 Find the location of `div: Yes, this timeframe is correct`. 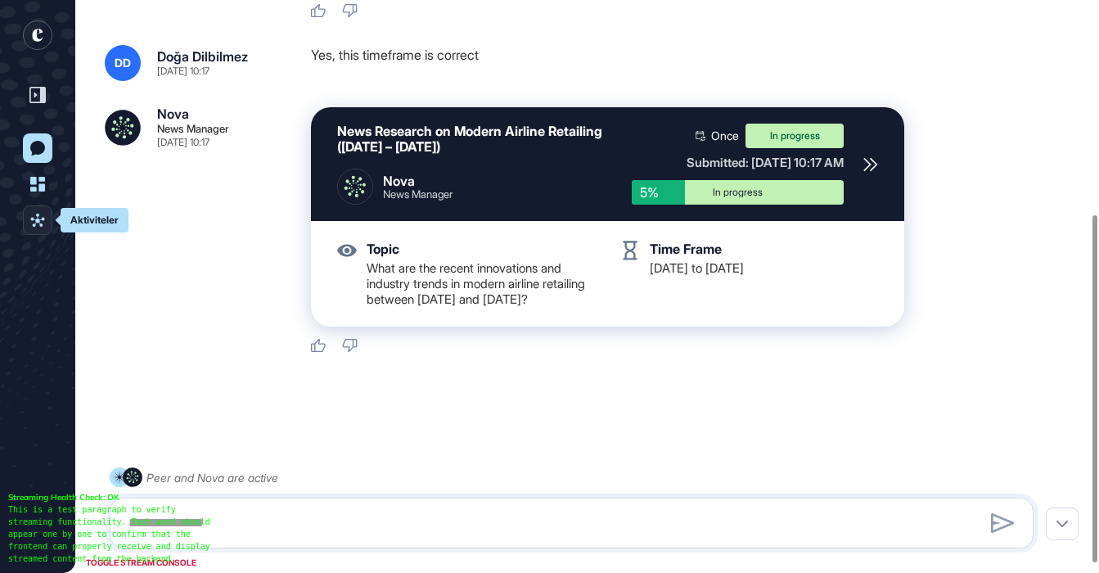

div: Yes, this timeframe is correct is located at coordinates (696, 63).